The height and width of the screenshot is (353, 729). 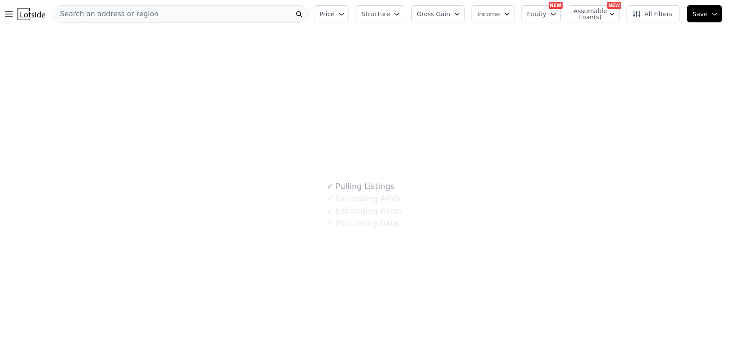 I want to click on button: Structure, so click(x=380, y=14).